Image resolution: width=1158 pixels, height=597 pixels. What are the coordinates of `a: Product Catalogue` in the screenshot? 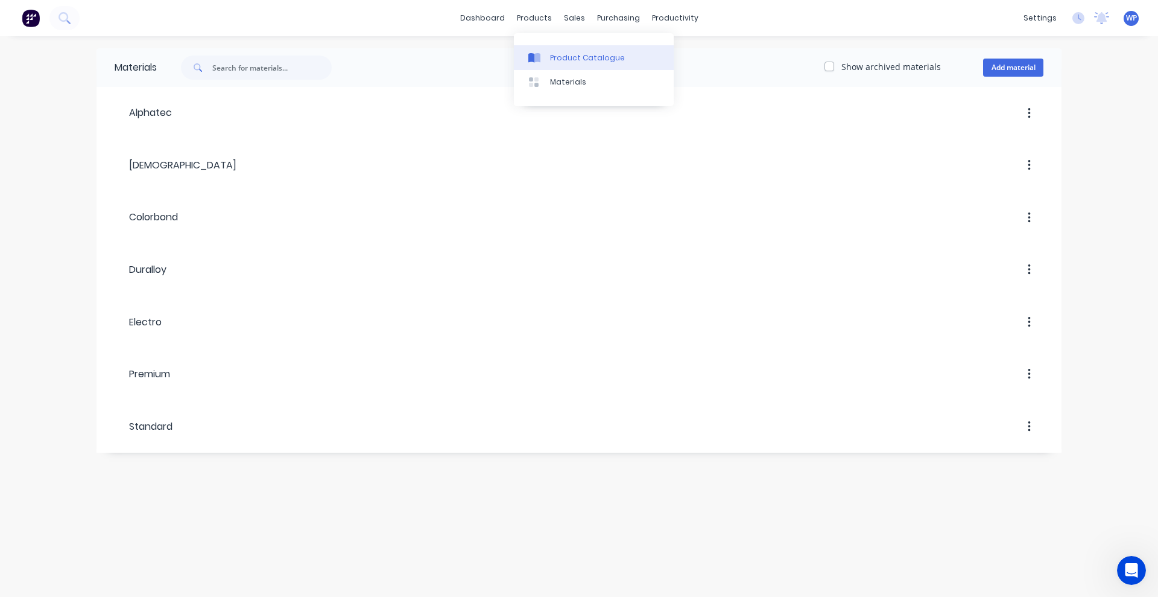 It's located at (594, 57).